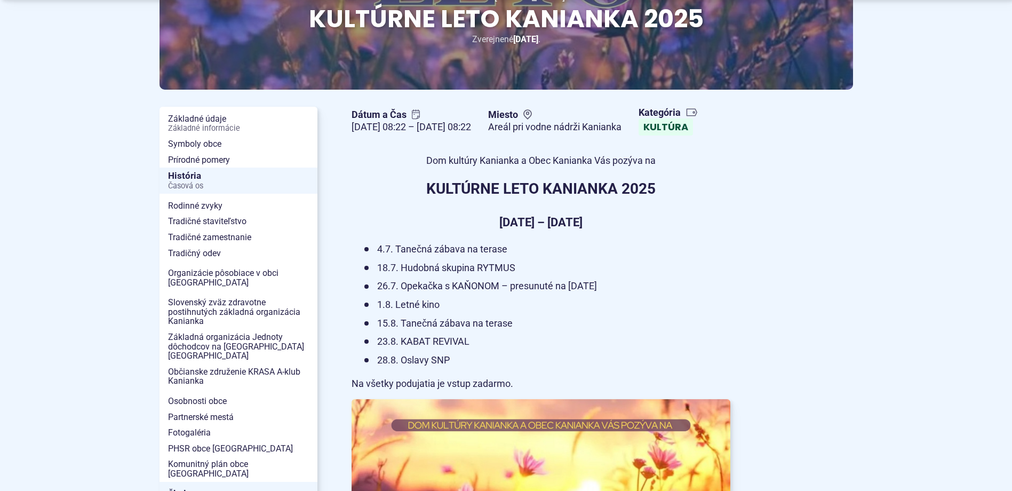 This screenshot has width=1012, height=491. I want to click on span: KULTÚRNE LETO KANIANKA 2025, so click(506, 19).